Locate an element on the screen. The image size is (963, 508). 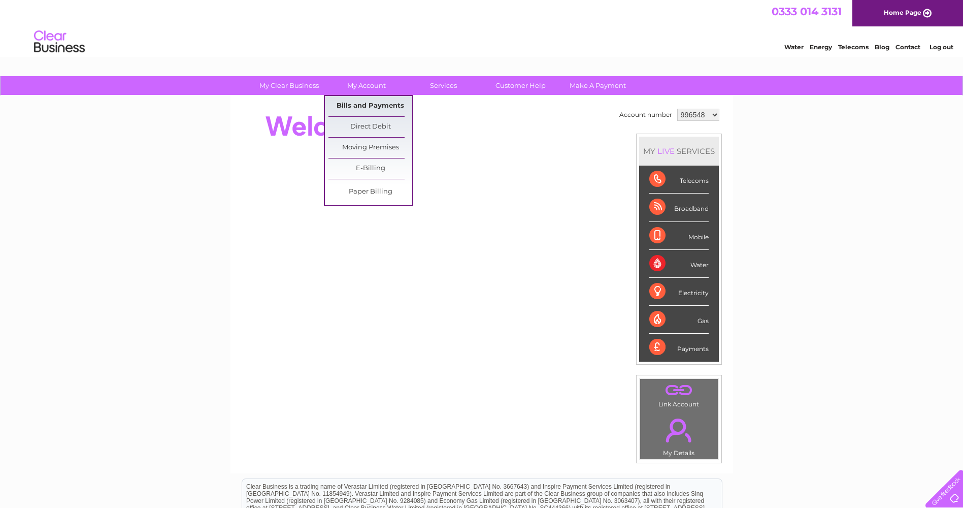
a: Direct Debit is located at coordinates (370, 127).